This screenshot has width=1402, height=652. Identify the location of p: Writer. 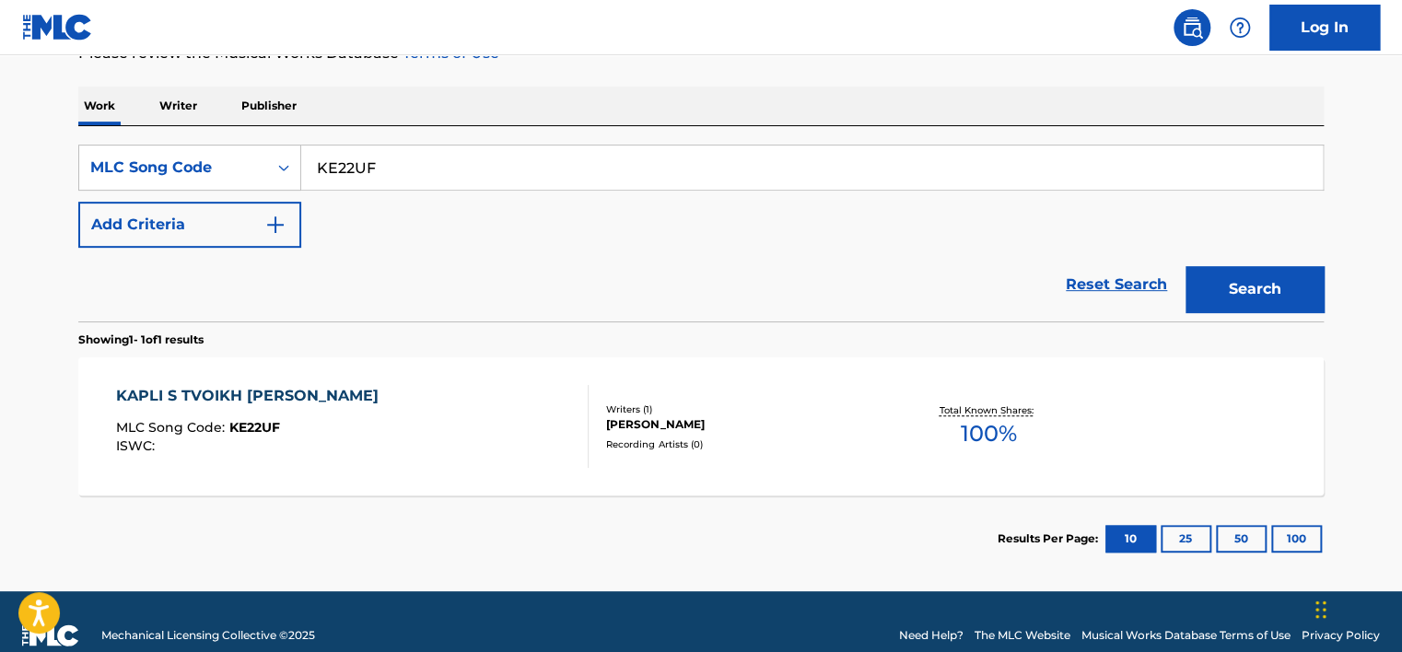
(178, 106).